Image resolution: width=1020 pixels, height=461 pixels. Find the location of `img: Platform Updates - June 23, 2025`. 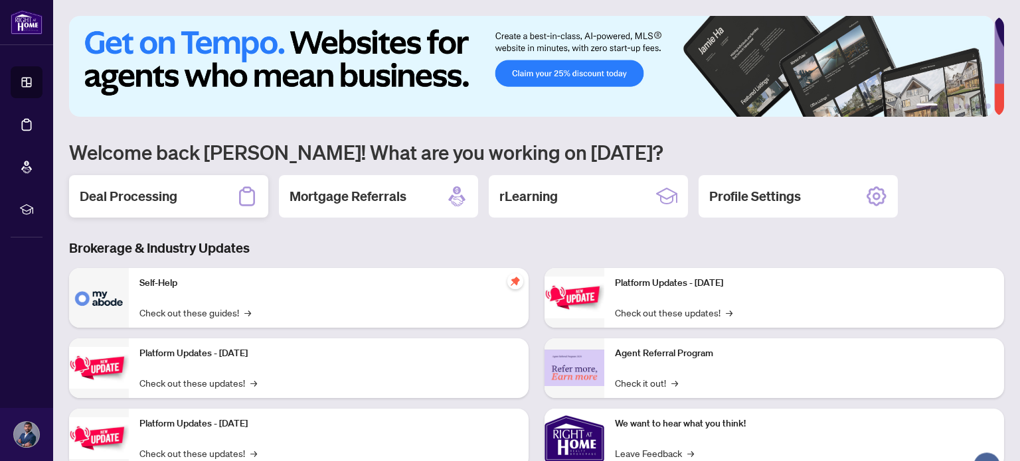

img: Platform Updates - June 23, 2025 is located at coordinates (574, 297).